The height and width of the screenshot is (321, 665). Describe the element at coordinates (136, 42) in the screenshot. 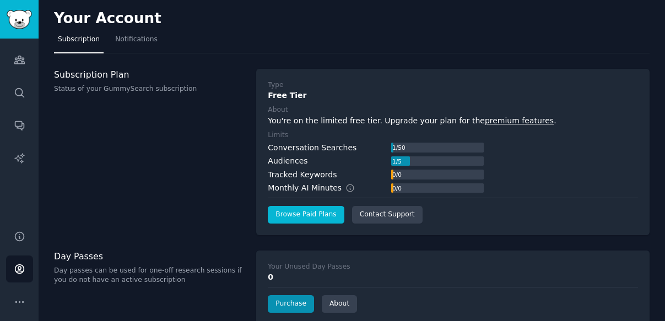

I see `a: Notifications` at that location.